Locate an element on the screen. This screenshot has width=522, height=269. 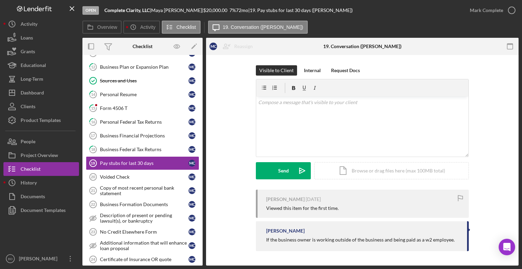
div: Mark Complete is located at coordinates (487, 10).